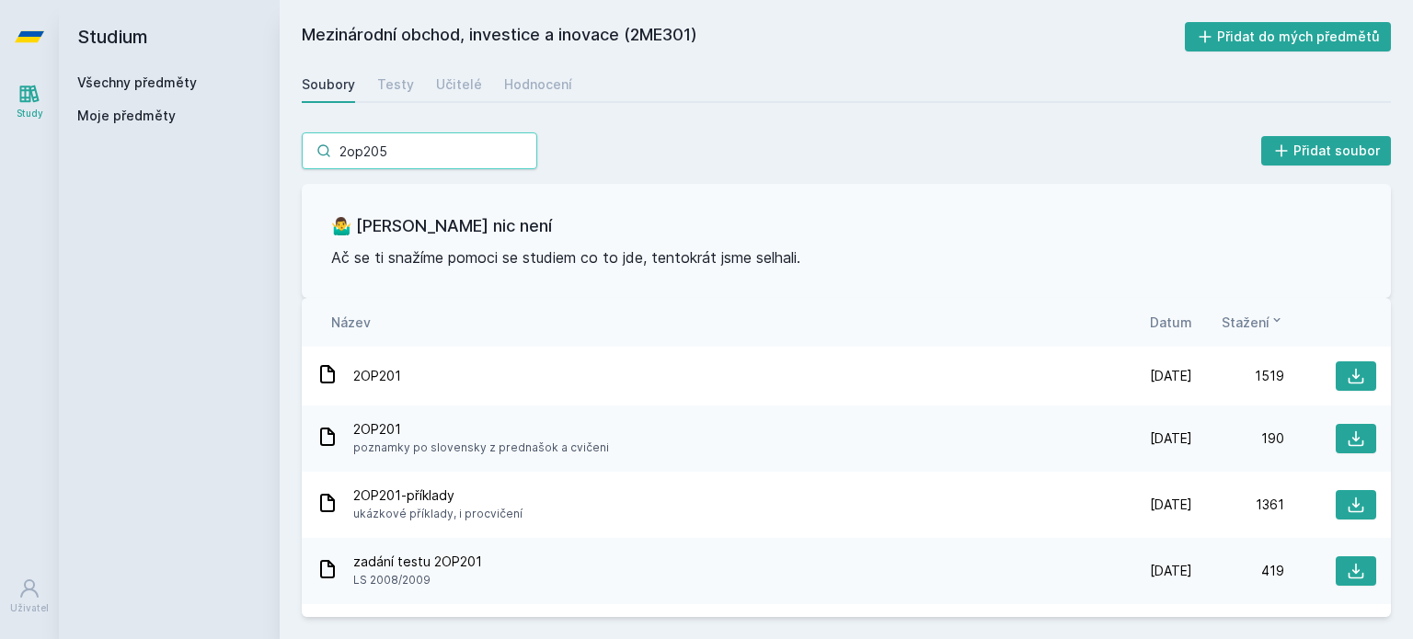  What do you see at coordinates (29, 101) in the screenshot?
I see `a: Study` at bounding box center [29, 101].